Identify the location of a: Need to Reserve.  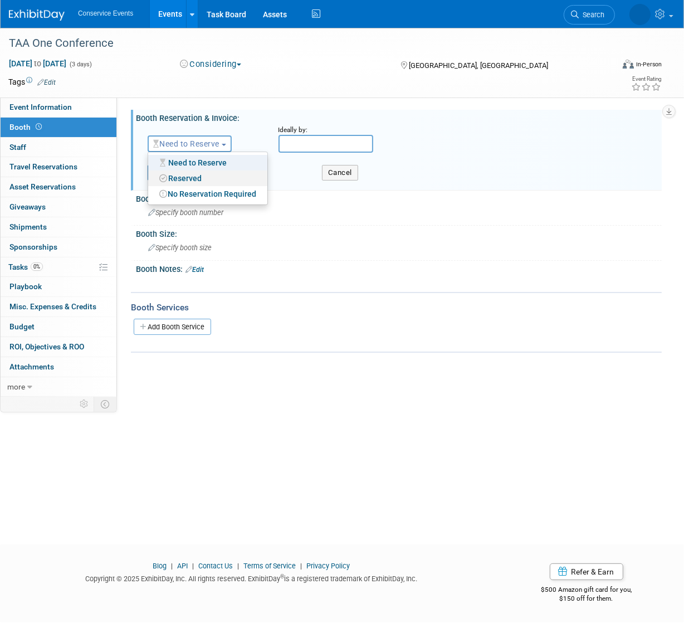
(208, 163).